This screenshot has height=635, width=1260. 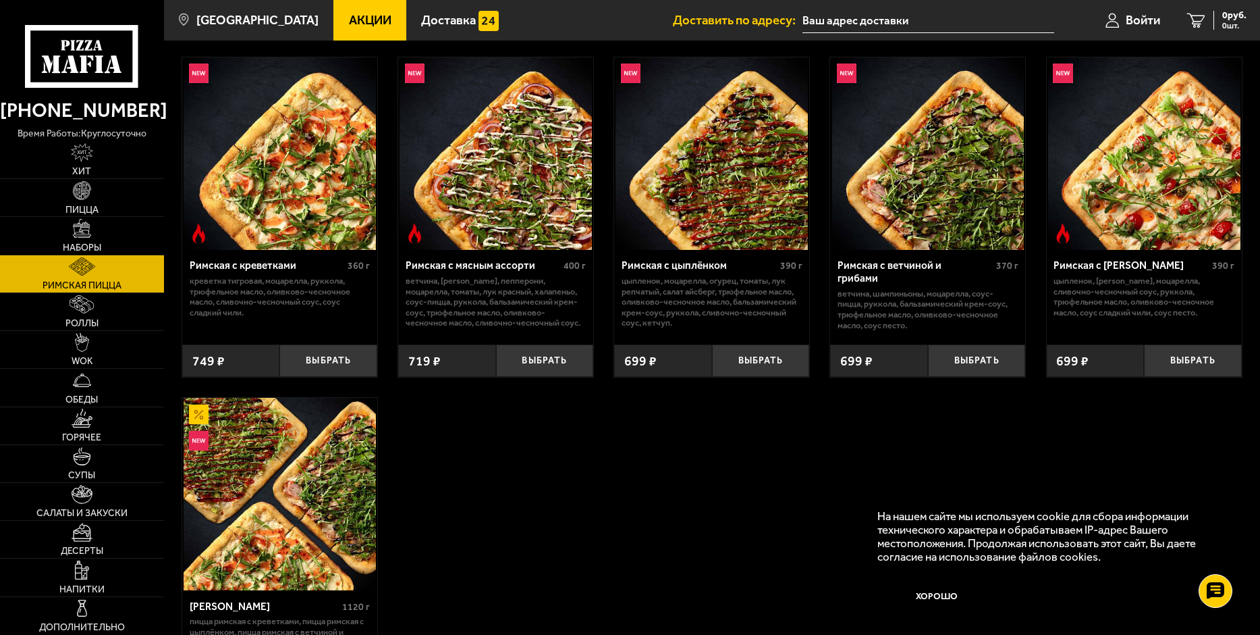 What do you see at coordinates (82, 551) in the screenshot?
I see `span: Десерты` at bounding box center [82, 551].